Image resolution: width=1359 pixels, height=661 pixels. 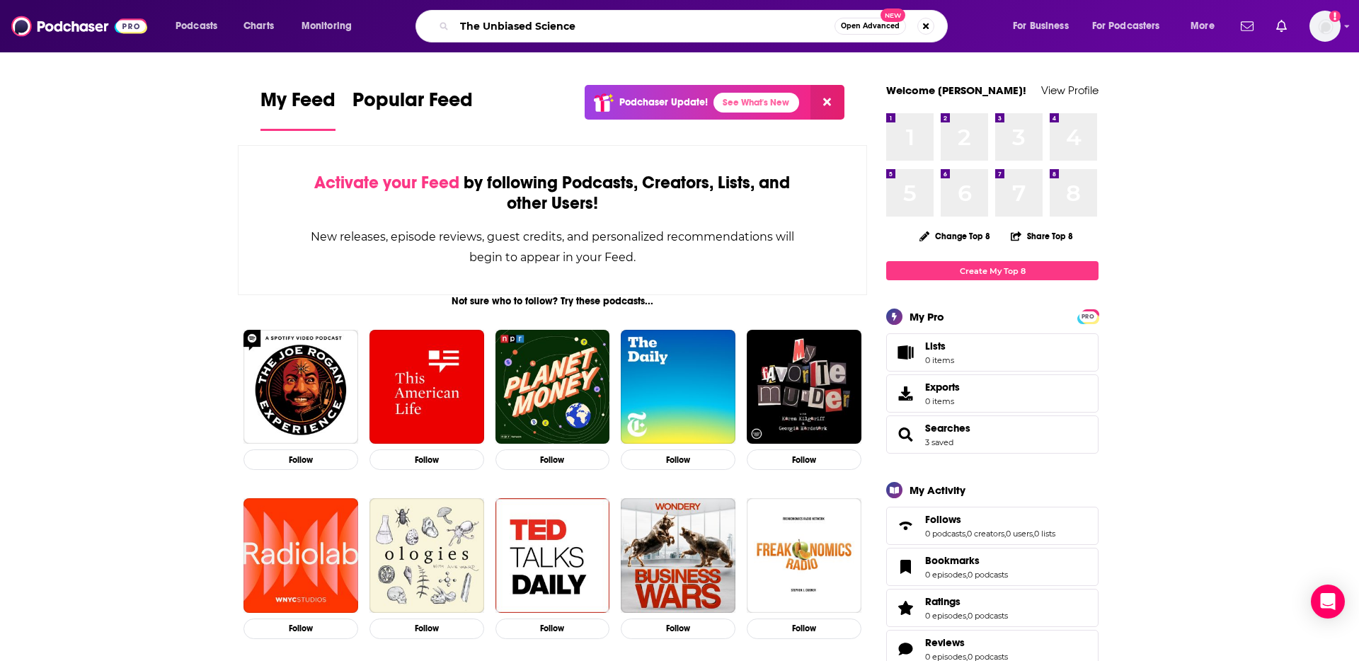 I want to click on a: Charts, so click(x=258, y=26).